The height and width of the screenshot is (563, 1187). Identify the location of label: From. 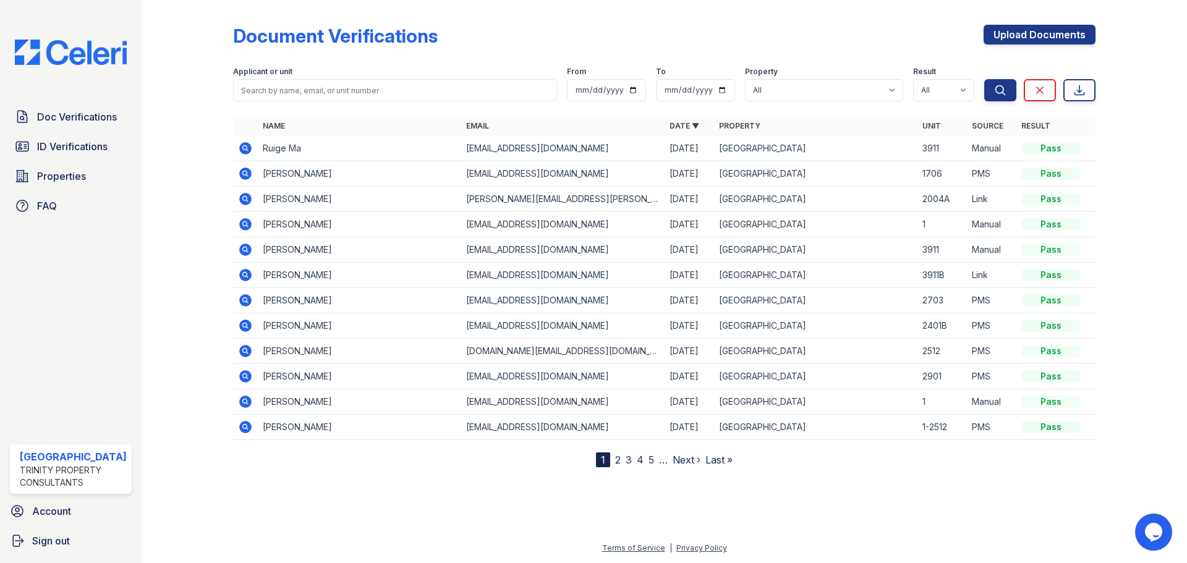
(576, 72).